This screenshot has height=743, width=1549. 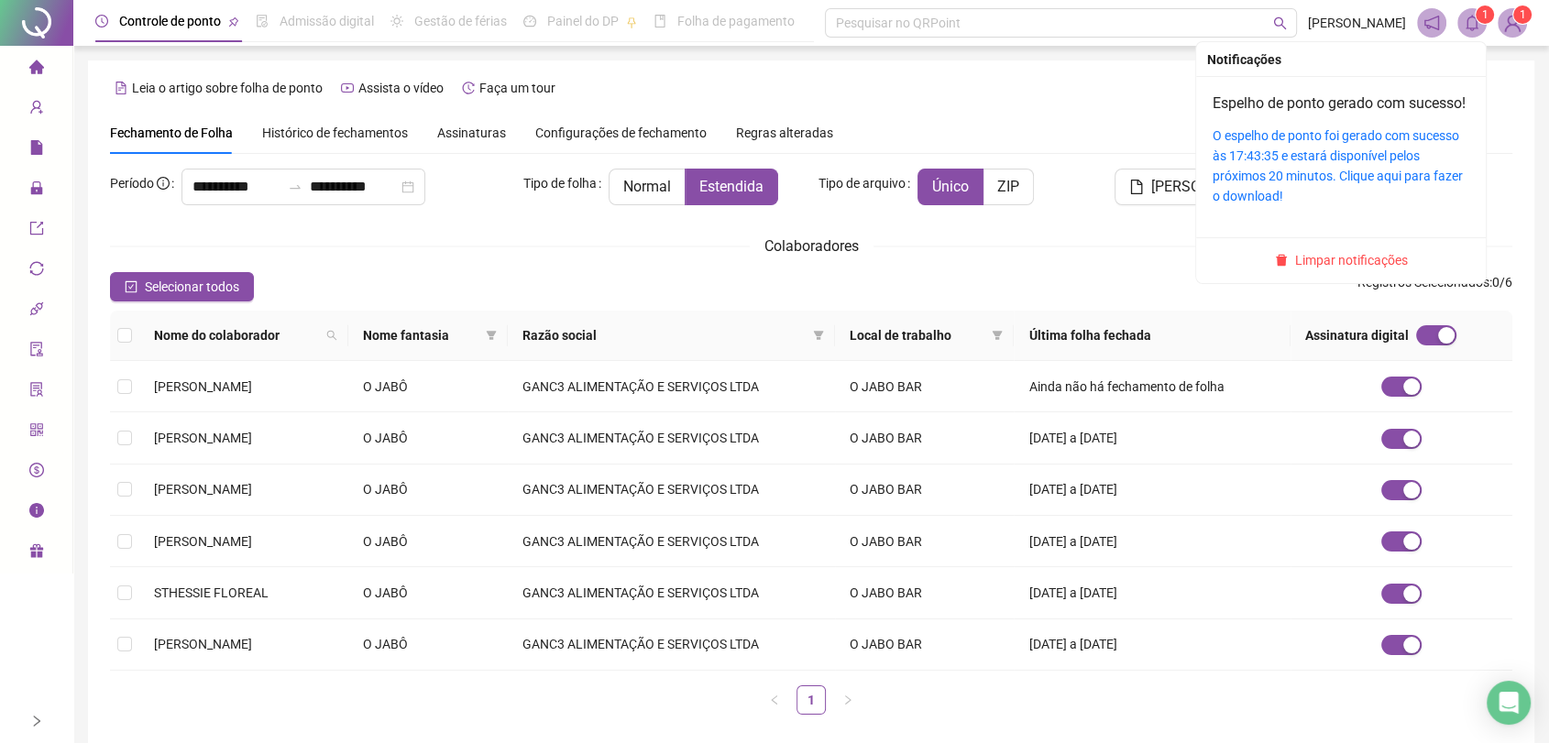 I want to click on span: home, so click(x=37, y=70).